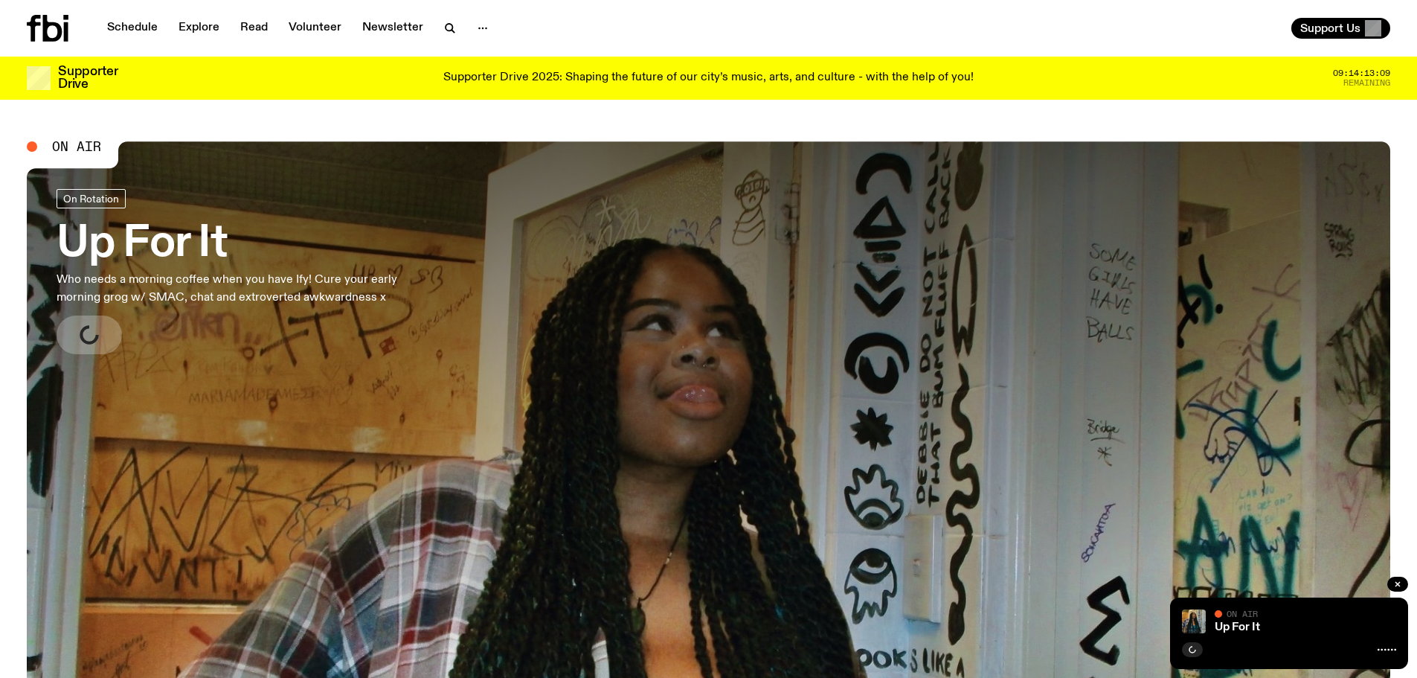 This screenshot has width=1417, height=678. Describe the element at coordinates (708, 78) in the screenshot. I see `p: Supporter Drive 2025: Shaping the future of our city’s music, arts, and culture - with the help o...` at that location.